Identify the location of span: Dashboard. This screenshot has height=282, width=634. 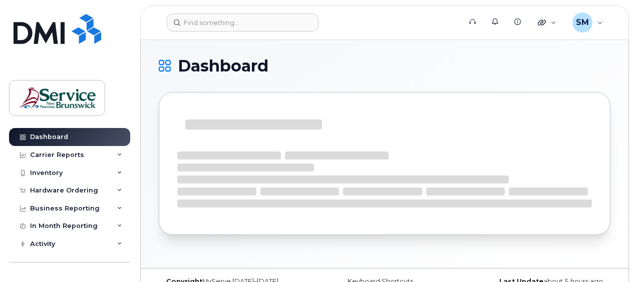
(223, 66).